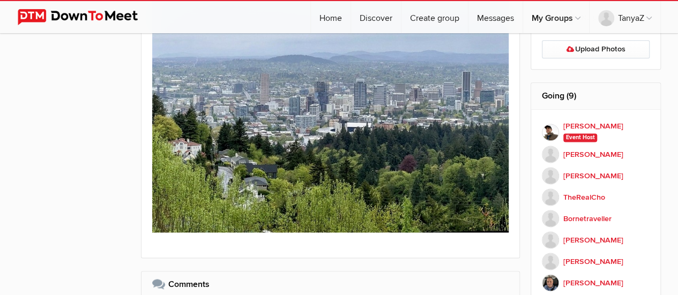  What do you see at coordinates (550, 154) in the screenshot?
I see `img: Forrest Lin` at bounding box center [550, 154].